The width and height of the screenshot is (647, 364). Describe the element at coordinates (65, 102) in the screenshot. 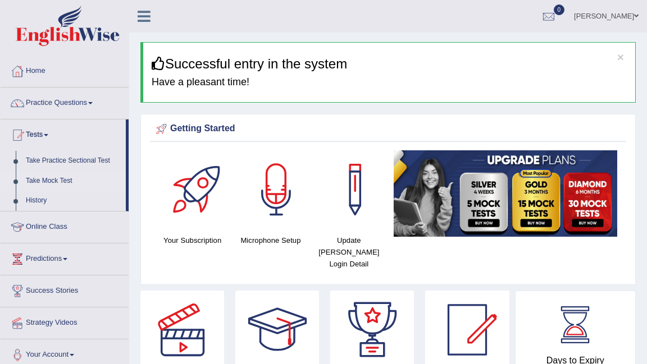

I see `a: Practice Questions` at that location.